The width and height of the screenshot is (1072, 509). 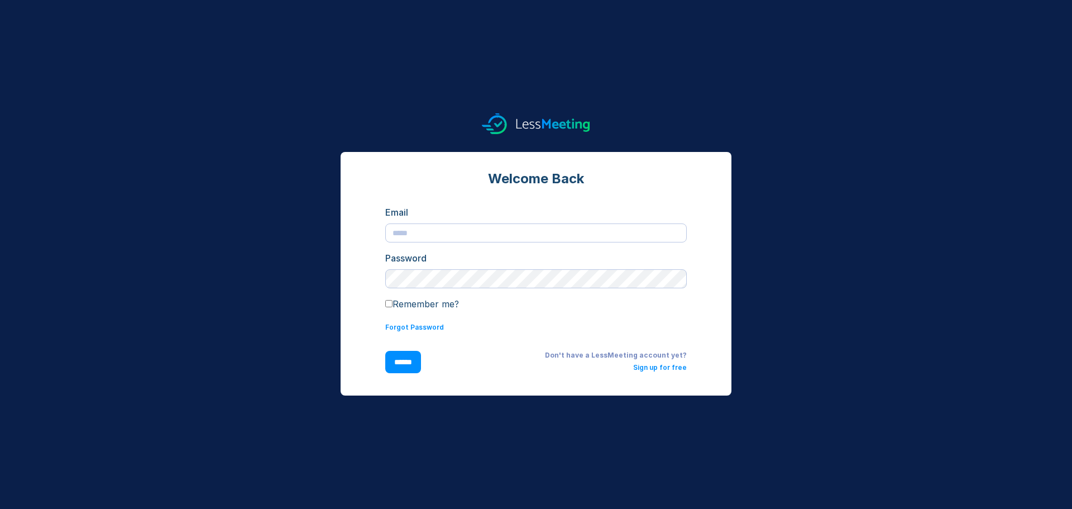 I want to click on input: Remember me?, so click(x=389, y=303).